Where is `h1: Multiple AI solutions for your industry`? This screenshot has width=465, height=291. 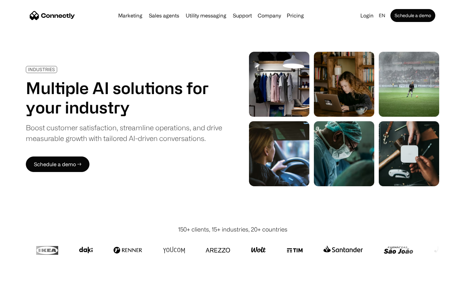
h1: Multiple AI solutions for your industry is located at coordinates (124, 98).